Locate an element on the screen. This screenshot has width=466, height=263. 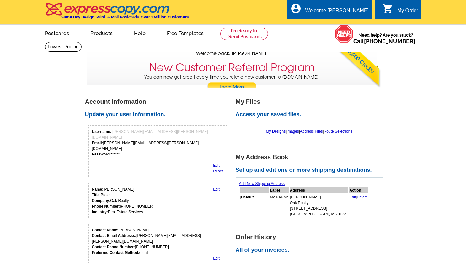
a: shopping_cart My Order is located at coordinates (400, 11).